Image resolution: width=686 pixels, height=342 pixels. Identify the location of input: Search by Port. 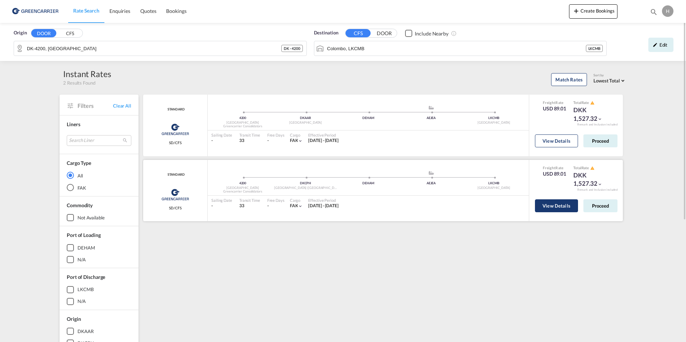
(456, 48).